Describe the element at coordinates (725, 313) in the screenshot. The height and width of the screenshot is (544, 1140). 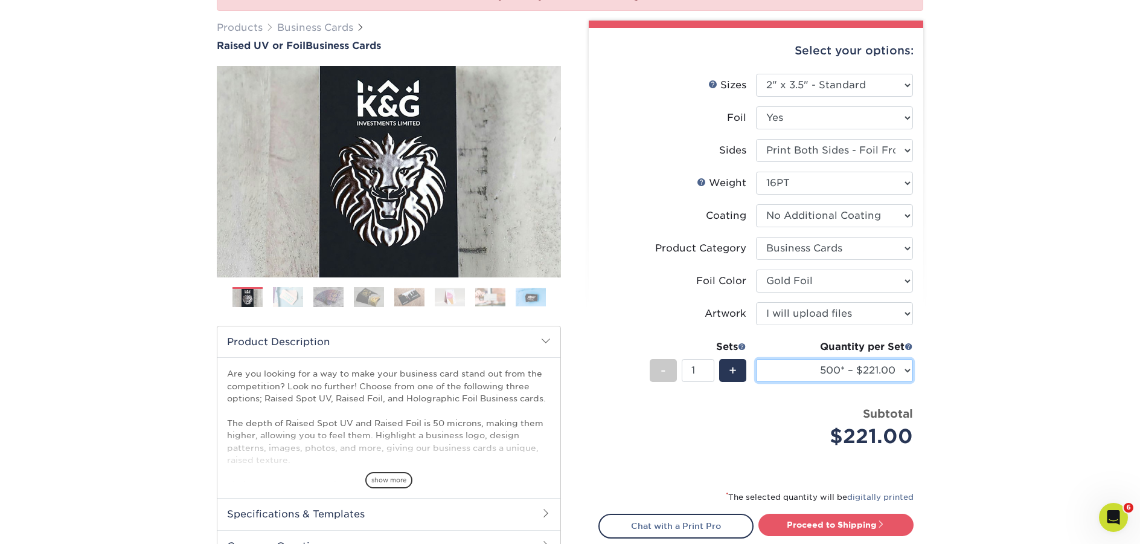
I see `div: Artwork` at that location.